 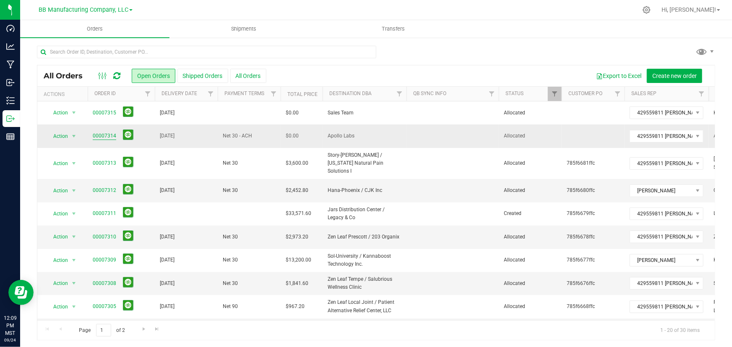 What do you see at coordinates (674, 76) in the screenshot?
I see `span: Create new order` at bounding box center [674, 76].